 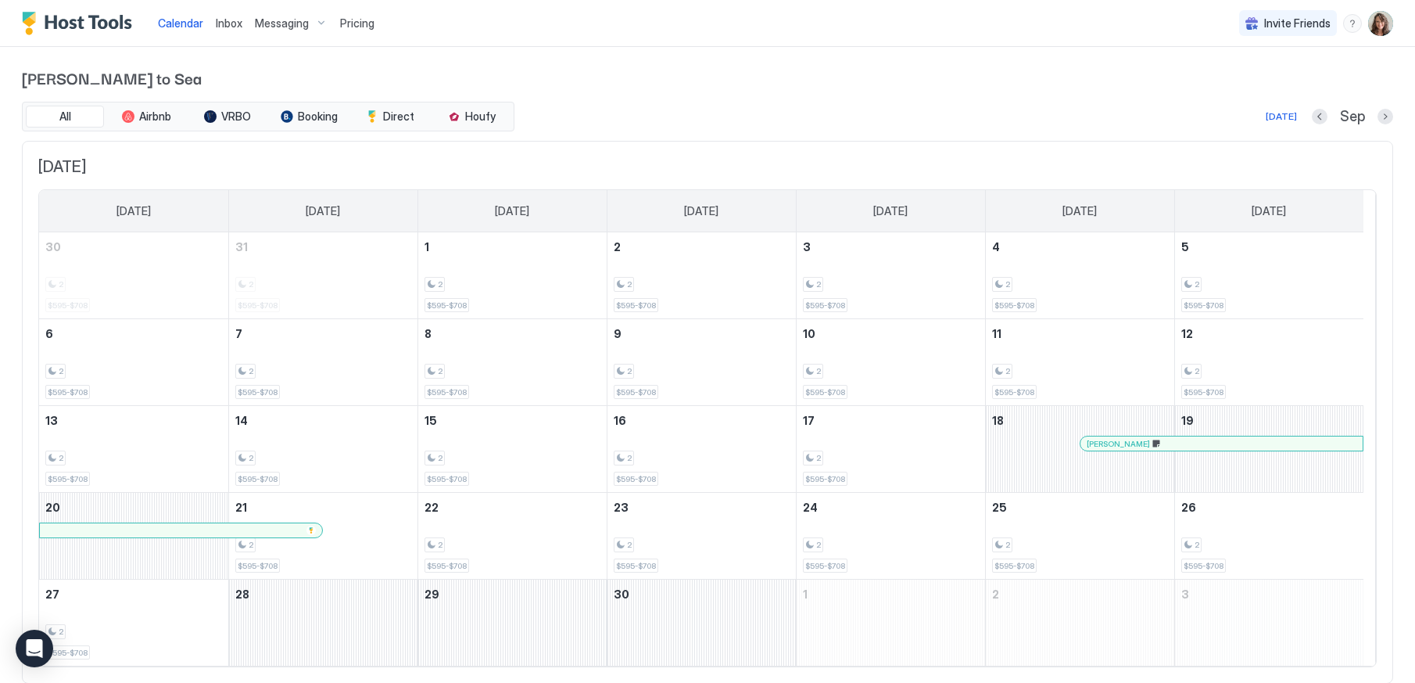 What do you see at coordinates (701, 211) in the screenshot?
I see `a: Wednesday` at bounding box center [701, 211].